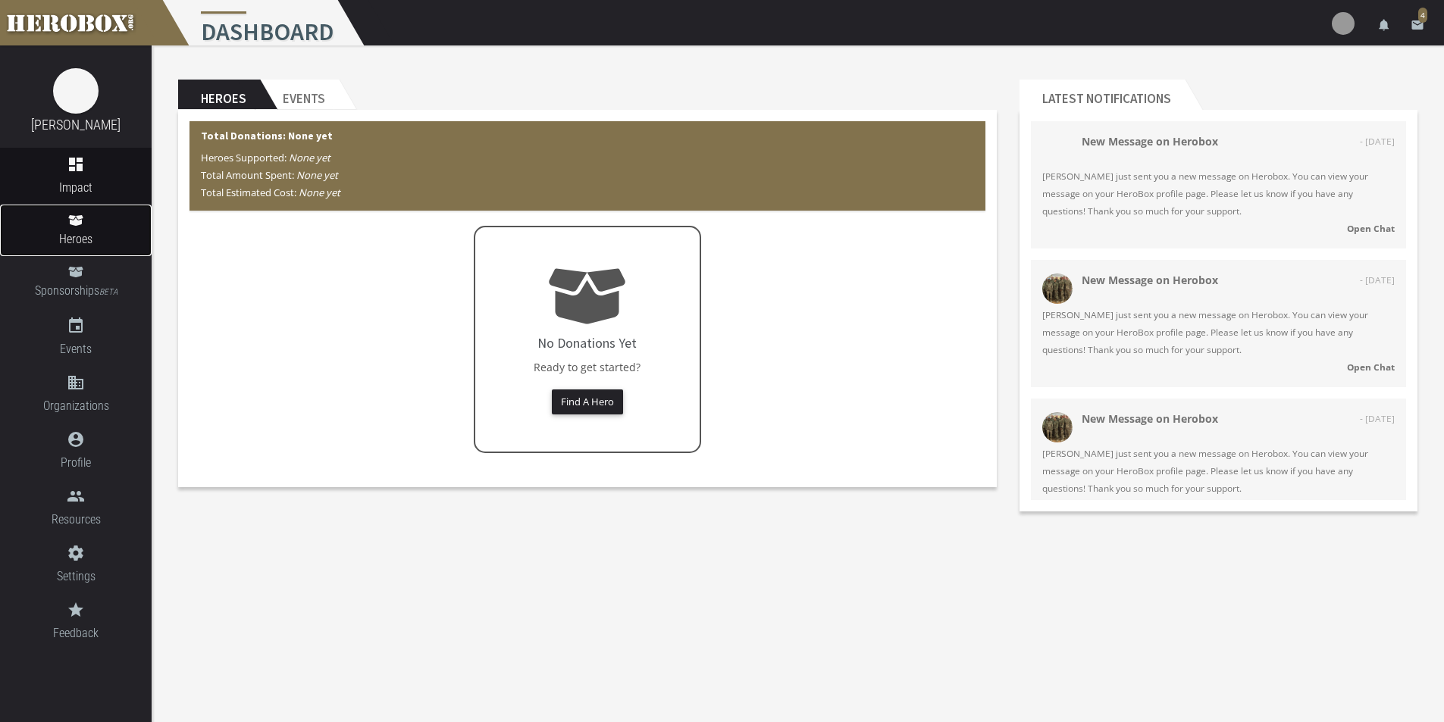  I want to click on span: Total Amount Spent:, so click(269, 175).